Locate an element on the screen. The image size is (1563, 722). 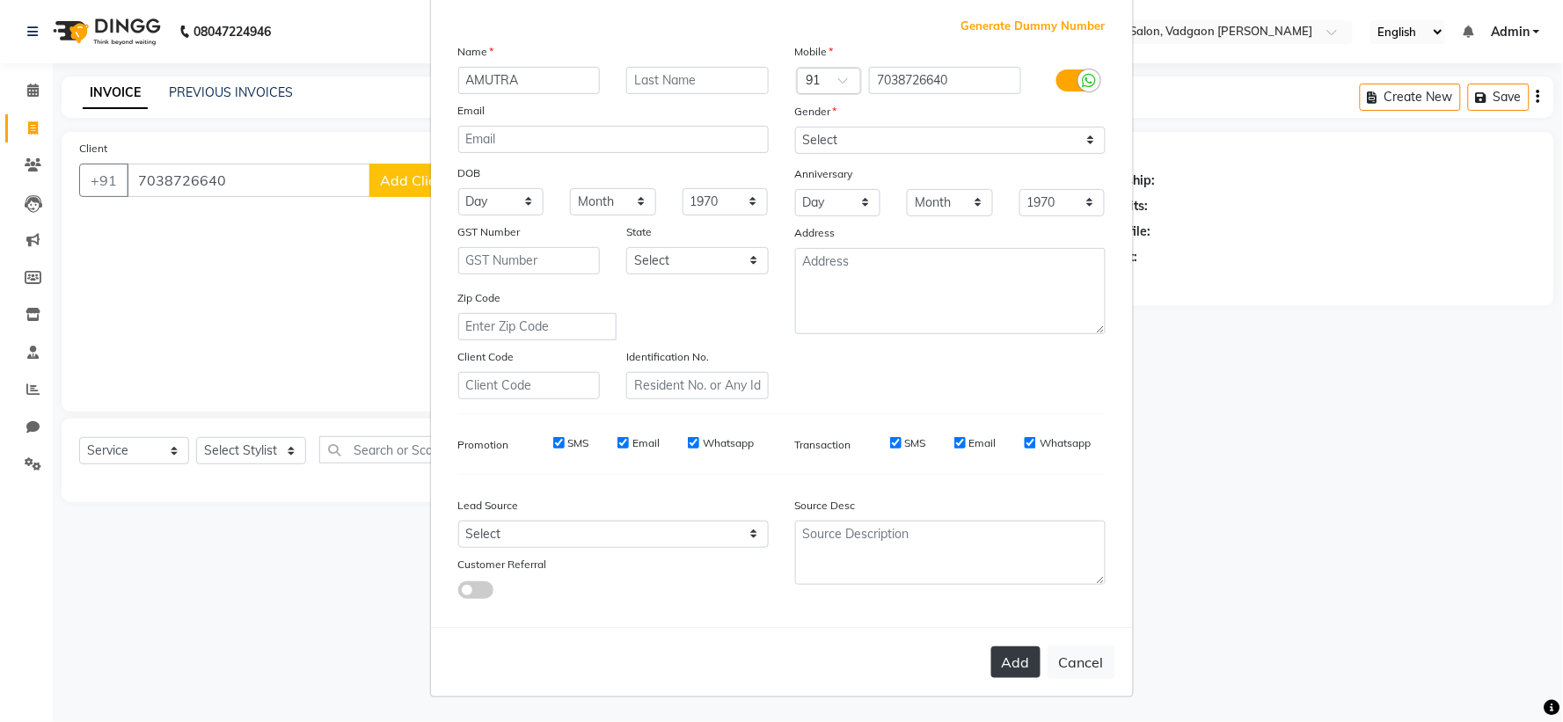
button: Add is located at coordinates (1016, 662).